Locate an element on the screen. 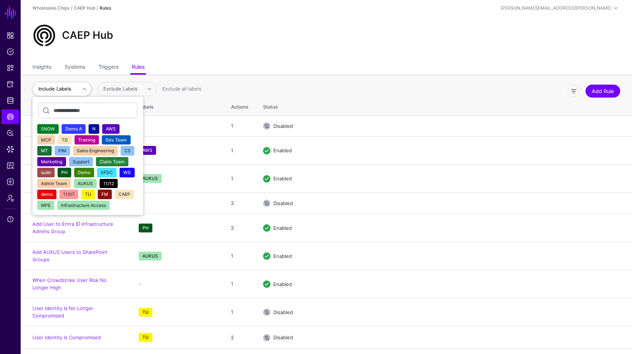  span: TD is located at coordinates (65, 140).